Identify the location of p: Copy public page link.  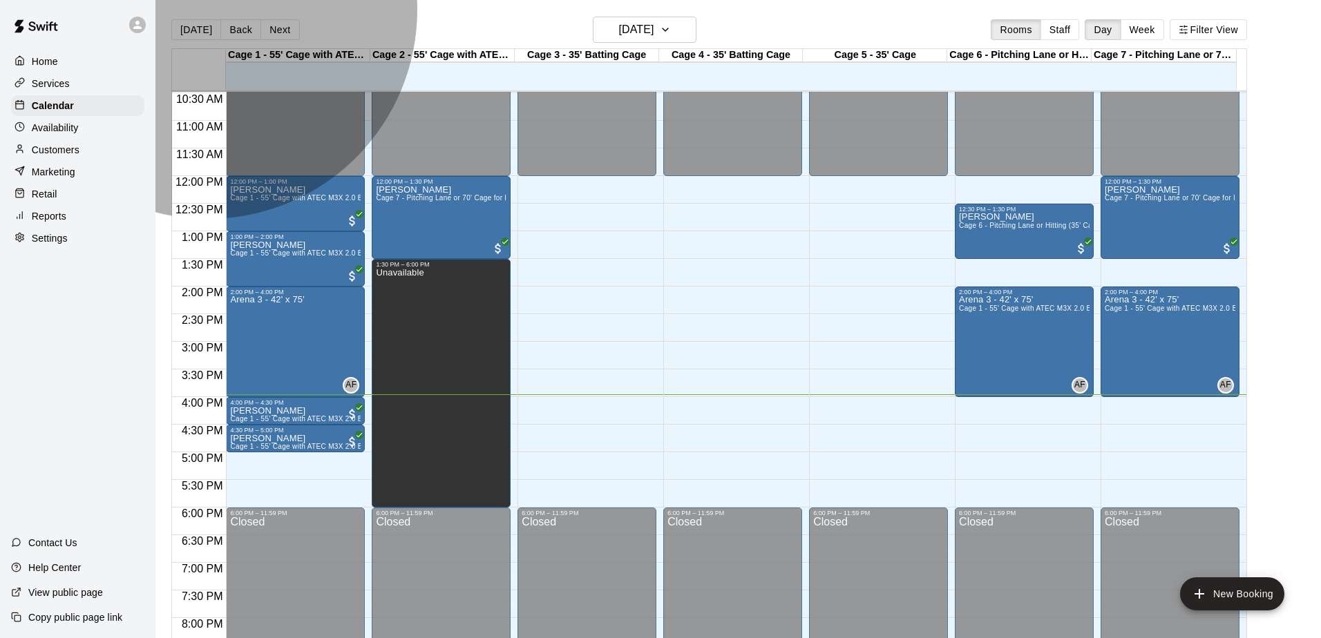
(75, 618).